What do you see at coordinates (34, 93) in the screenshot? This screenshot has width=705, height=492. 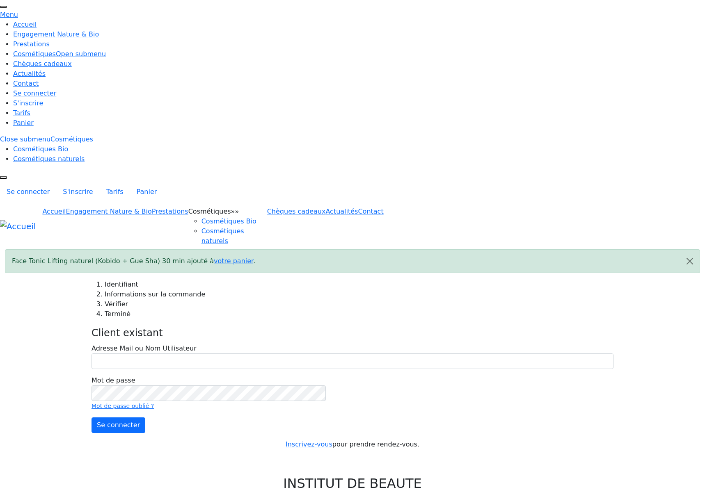 I see `a: Se connecter` at bounding box center [34, 93].